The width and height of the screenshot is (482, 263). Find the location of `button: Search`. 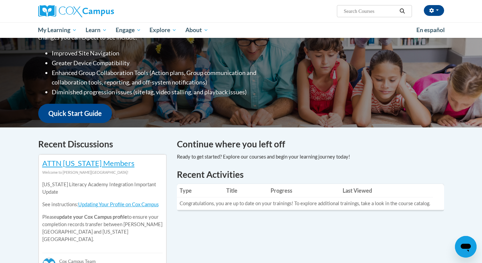

button: Search is located at coordinates (403, 11).